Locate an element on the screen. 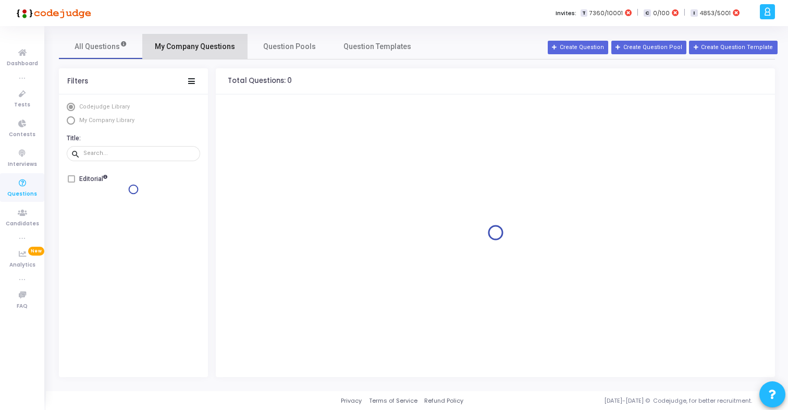 The height and width of the screenshot is (410, 788). span: Contests is located at coordinates (22, 135).